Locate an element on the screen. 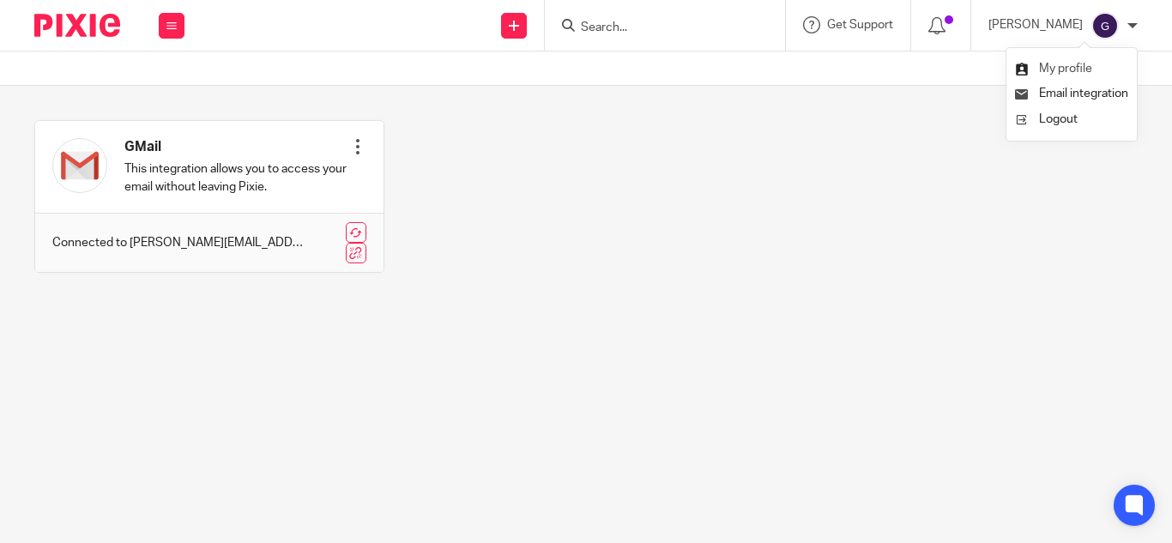  span: Logout is located at coordinates (1058, 119).